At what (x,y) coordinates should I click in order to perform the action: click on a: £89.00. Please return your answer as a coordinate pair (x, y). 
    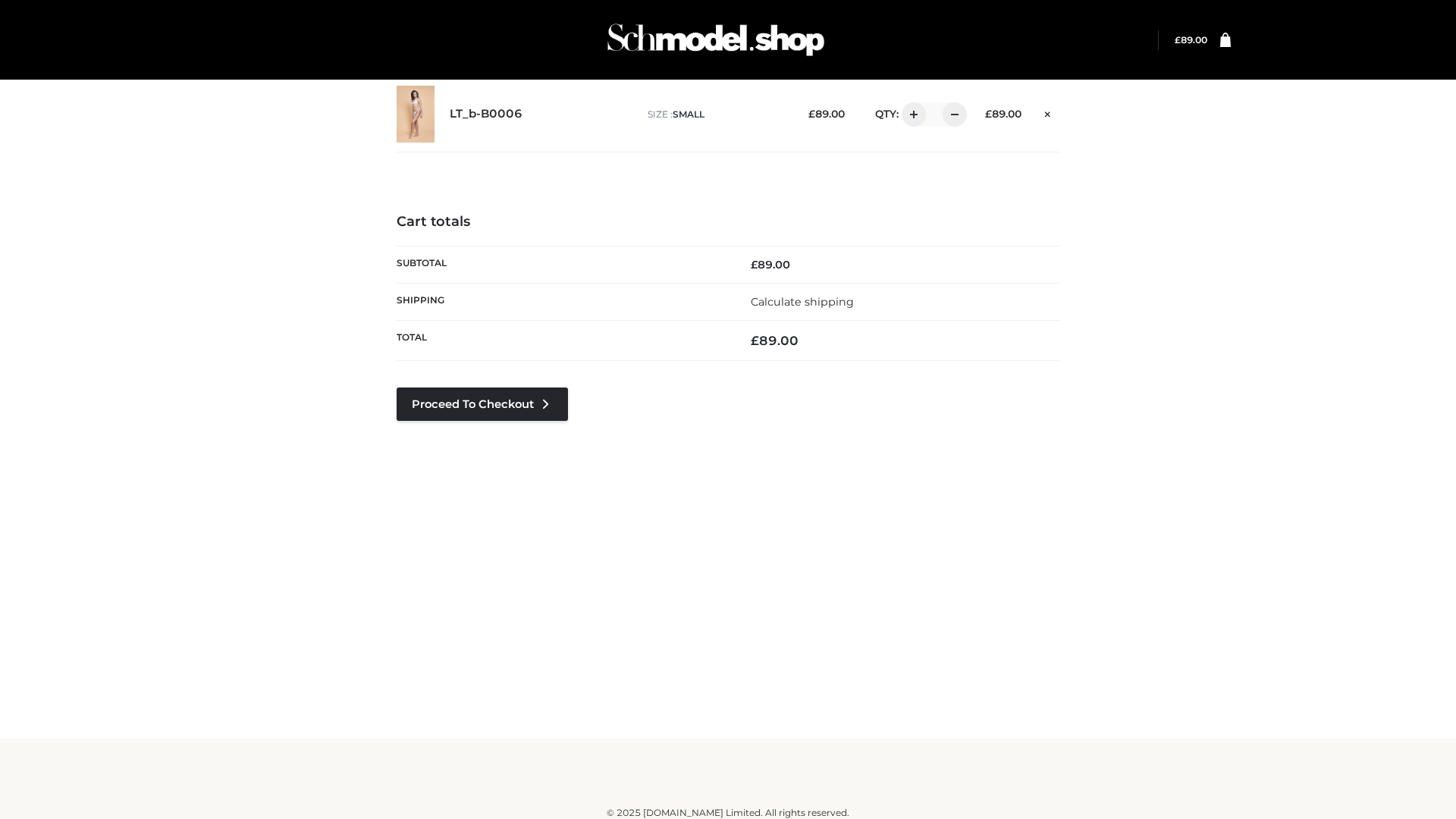
    Looking at the image, I should click on (1191, 39).